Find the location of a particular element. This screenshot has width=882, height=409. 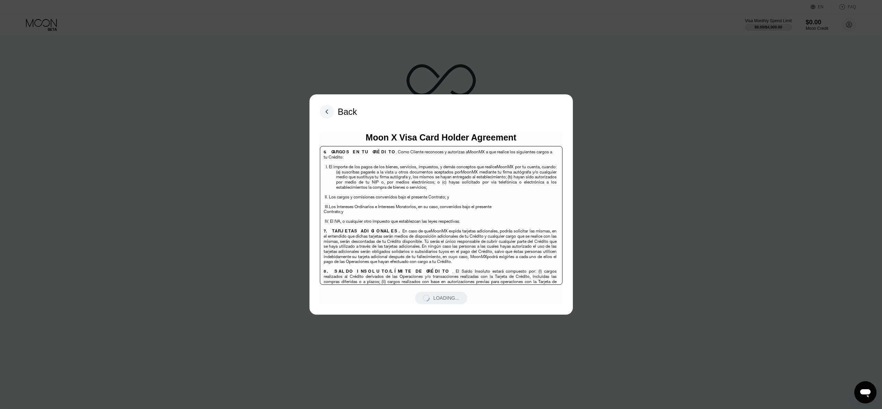

span: Los Intereses Ordinarios e Intereses Moratorios, en su caso, convenidos bajo el presente Contrato is located at coordinates (408, 209).